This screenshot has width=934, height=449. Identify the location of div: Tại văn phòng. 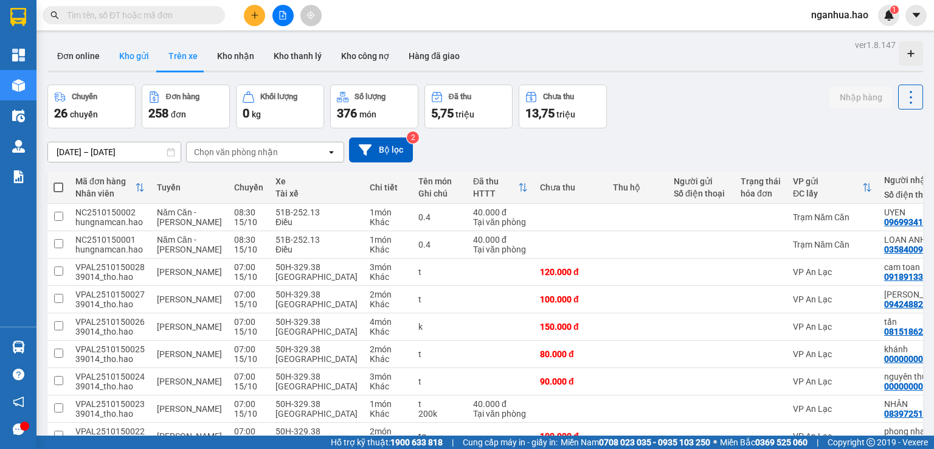
(500, 222).